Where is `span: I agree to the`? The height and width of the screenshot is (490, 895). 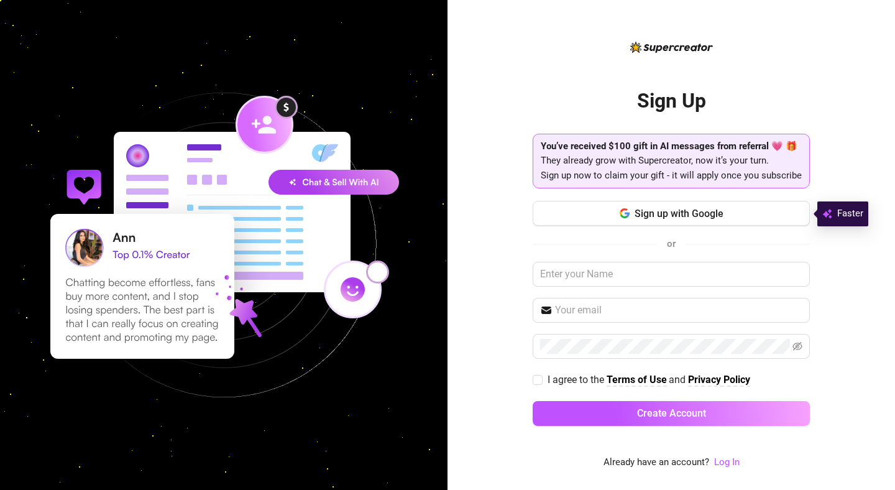 span: I agree to the is located at coordinates (577, 379).